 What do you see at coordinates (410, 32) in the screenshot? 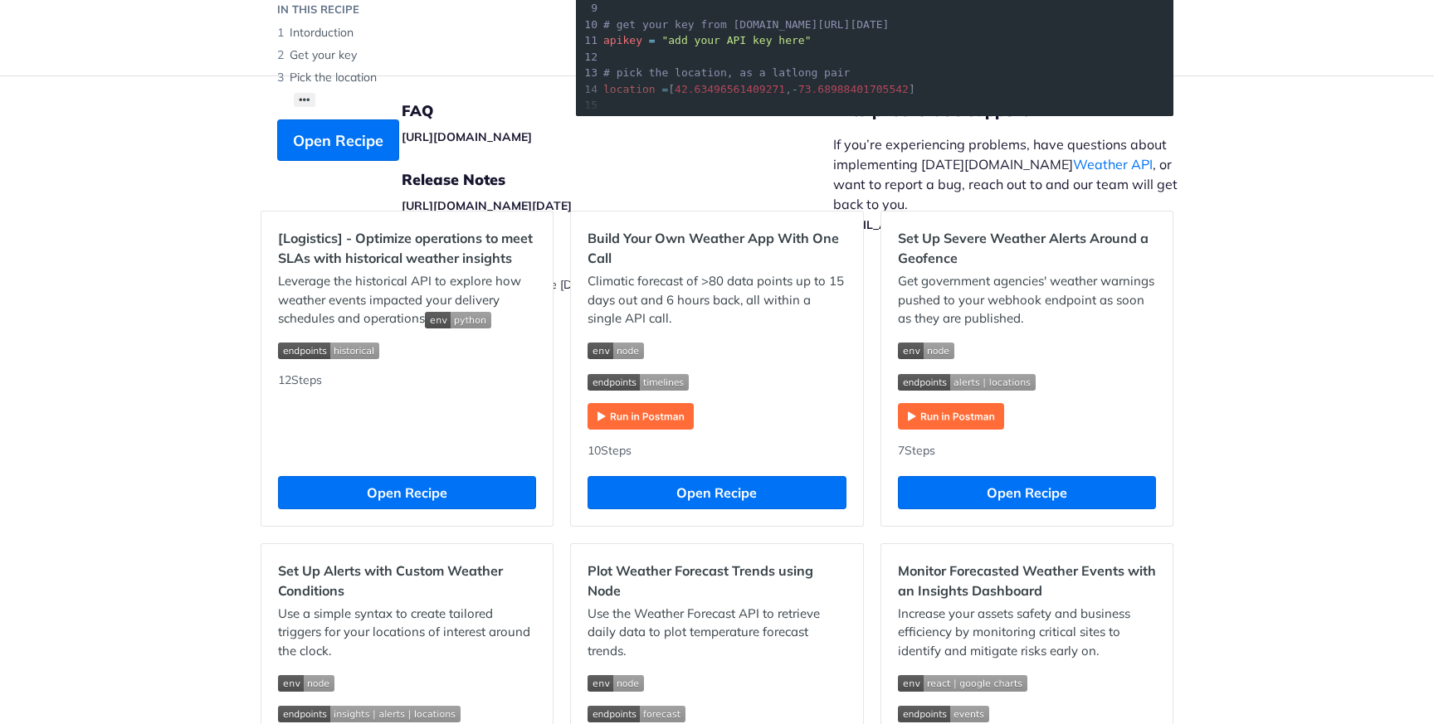
I see `li: Intorduction` at bounding box center [410, 32].